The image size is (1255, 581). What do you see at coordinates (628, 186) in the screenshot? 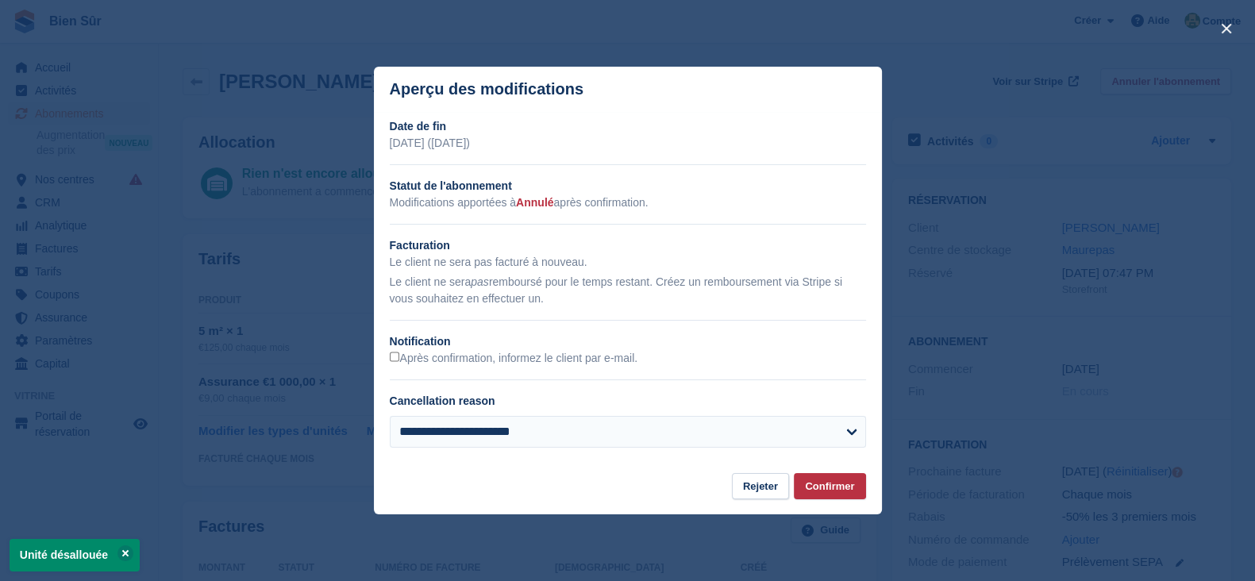
I see `h2: Statut de l'abonnement` at bounding box center [628, 186].